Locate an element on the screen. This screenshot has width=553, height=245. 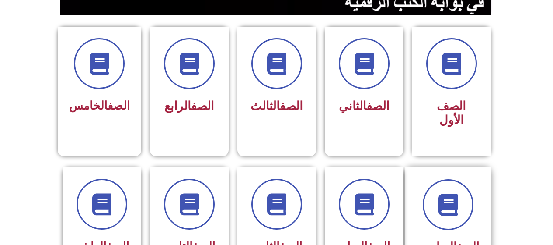
span: الثالث is located at coordinates (277, 106).